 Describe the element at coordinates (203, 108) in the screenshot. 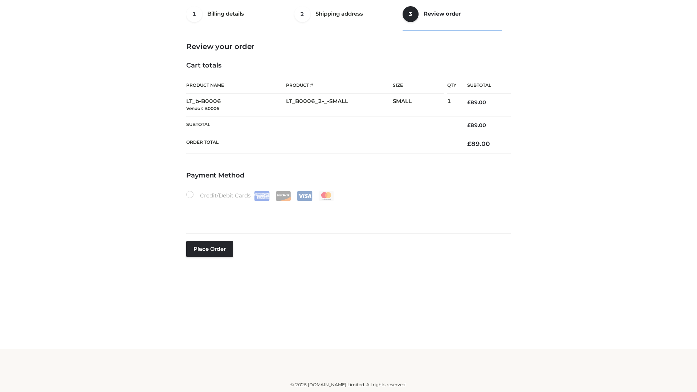

I see `small: Vendor: B0006` at that location.